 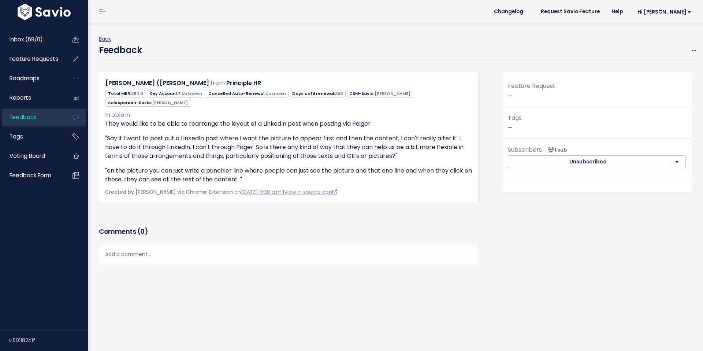 I want to click on div: v.501182c1f, so click(x=48, y=340).